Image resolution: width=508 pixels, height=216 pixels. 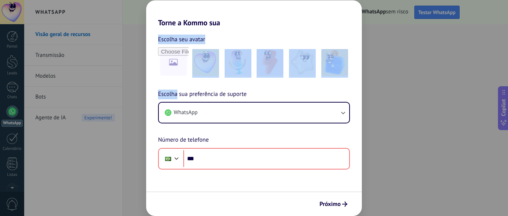 What do you see at coordinates (254, 14) in the screenshot?
I see `h2: Torne a Kommo sua` at bounding box center [254, 14].